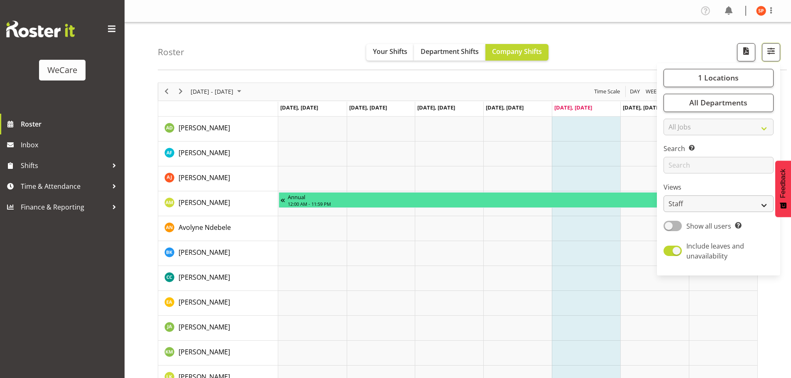  Describe the element at coordinates (635, 91) in the screenshot. I see `span: Day` at that location.